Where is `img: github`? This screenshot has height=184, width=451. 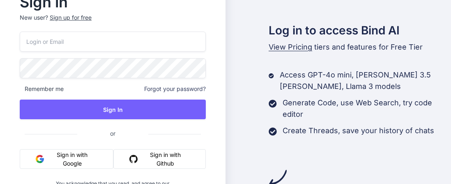 img: github is located at coordinates (133, 159).